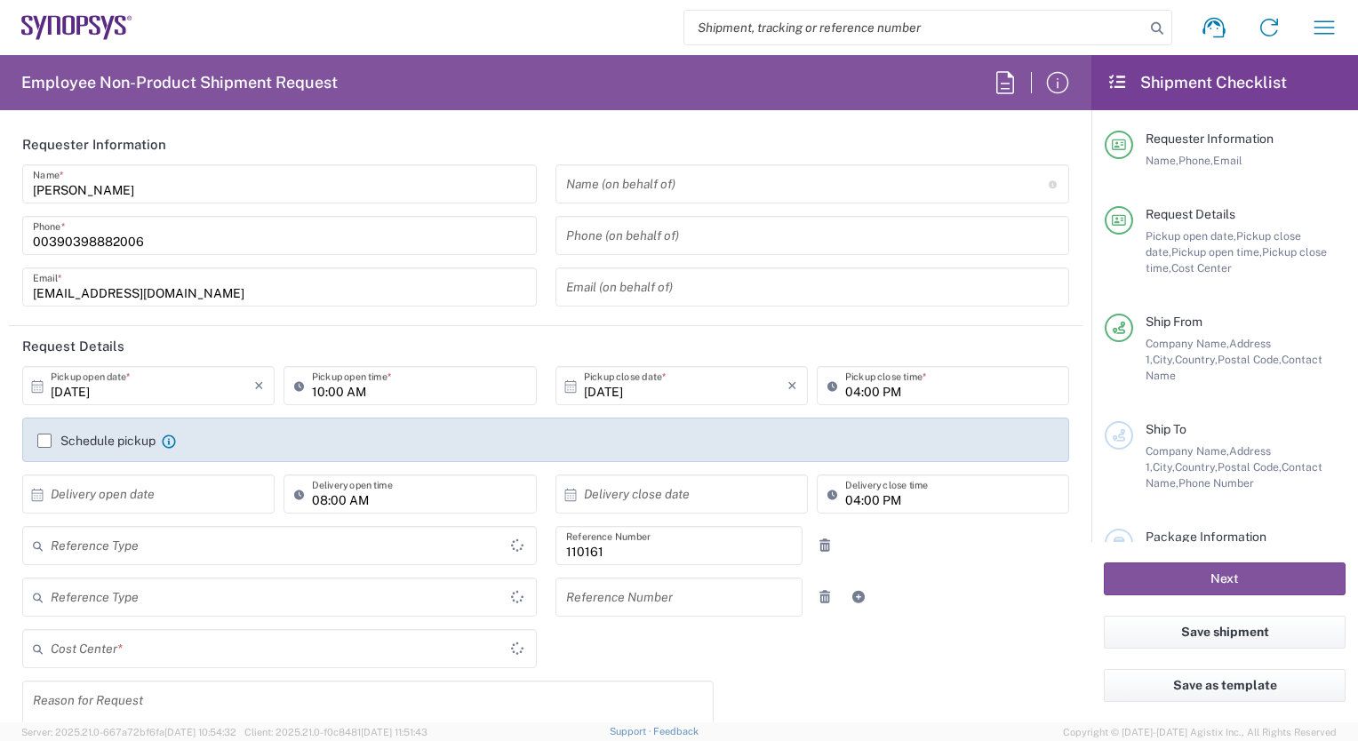 The width and height of the screenshot is (1358, 741). I want to click on a: Feedback, so click(676, 732).